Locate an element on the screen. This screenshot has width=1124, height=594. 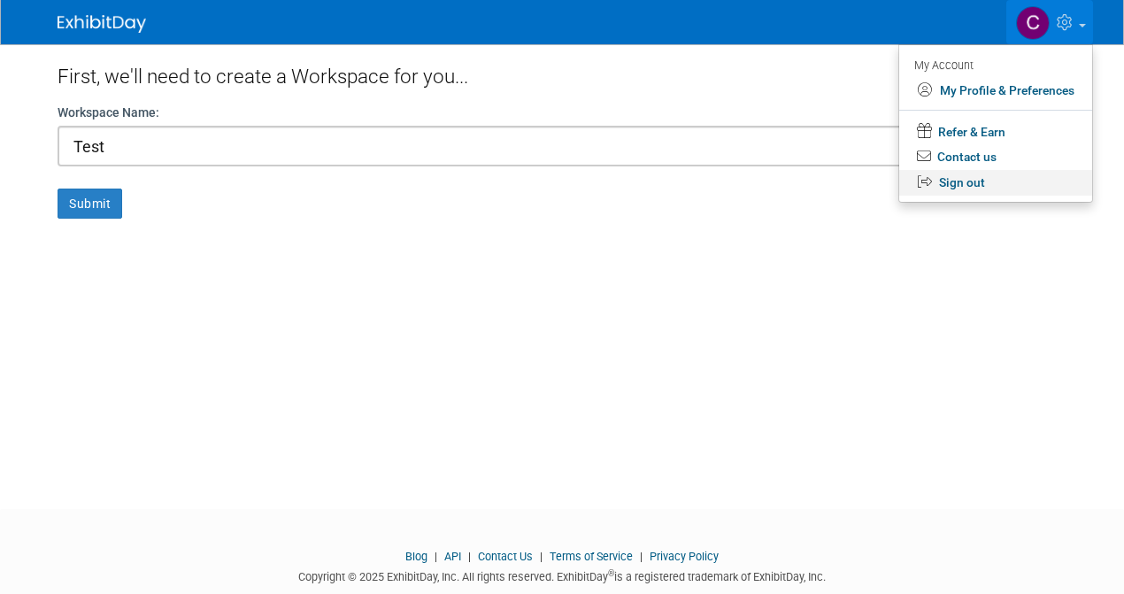
a: API is located at coordinates (452, 556).